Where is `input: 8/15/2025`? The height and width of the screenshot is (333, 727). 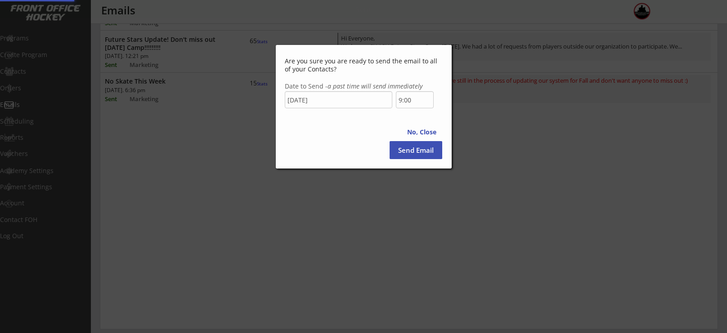
input: 8/15/2025 is located at coordinates (339, 100).